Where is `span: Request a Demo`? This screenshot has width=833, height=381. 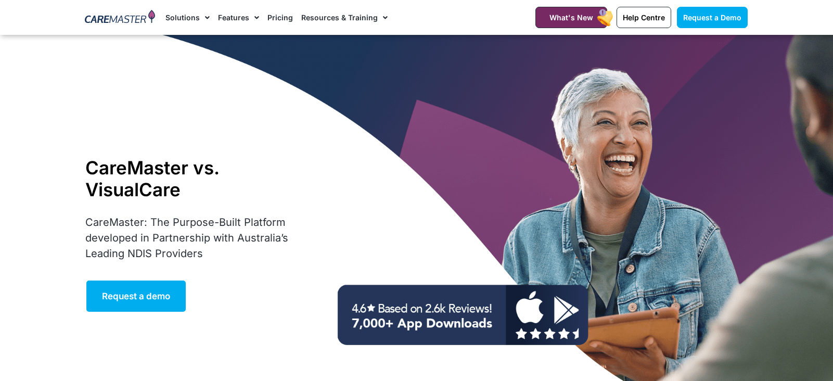
span: Request a Demo is located at coordinates (712, 17).